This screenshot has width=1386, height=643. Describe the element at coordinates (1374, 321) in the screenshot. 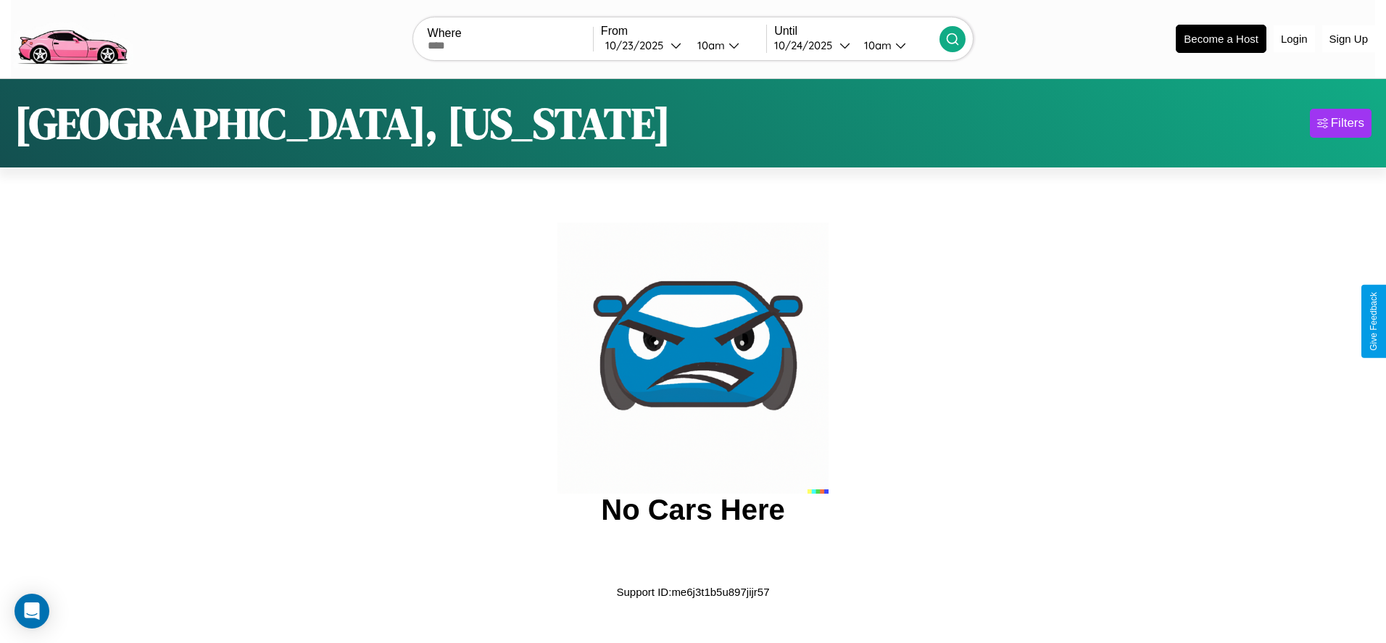

I see `div: Give Feedback` at that location.